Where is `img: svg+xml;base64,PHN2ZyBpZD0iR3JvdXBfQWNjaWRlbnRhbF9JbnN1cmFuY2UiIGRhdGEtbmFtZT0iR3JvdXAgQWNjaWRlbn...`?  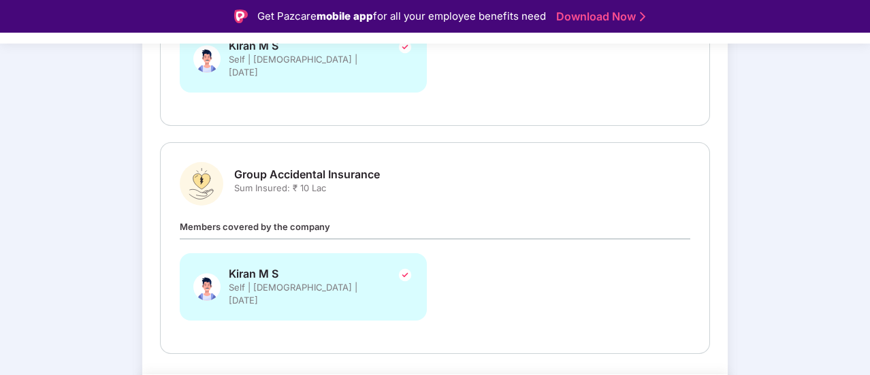
img: svg+xml;base64,PHN2ZyBpZD0iR3JvdXBfQWNjaWRlbnRhbF9JbnN1cmFuY2UiIGRhdGEtbmFtZT0iR3JvdXAgQWNjaWRlbn... is located at coordinates (202, 184).